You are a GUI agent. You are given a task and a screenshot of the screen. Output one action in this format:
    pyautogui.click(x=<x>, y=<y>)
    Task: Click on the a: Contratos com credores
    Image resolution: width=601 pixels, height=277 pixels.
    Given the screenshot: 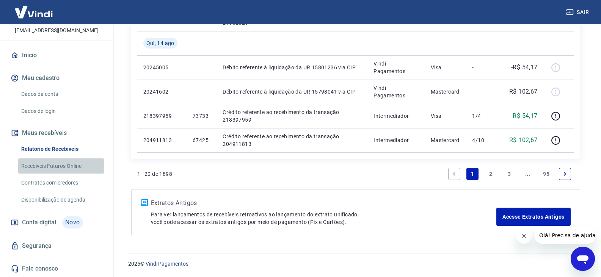 What is the action you would take?
    pyautogui.click(x=61, y=183)
    